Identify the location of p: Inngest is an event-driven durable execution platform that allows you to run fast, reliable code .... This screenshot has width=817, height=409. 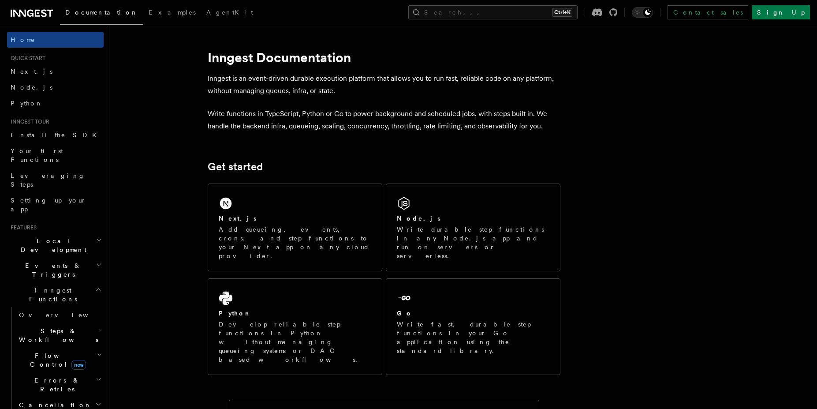
(384, 85).